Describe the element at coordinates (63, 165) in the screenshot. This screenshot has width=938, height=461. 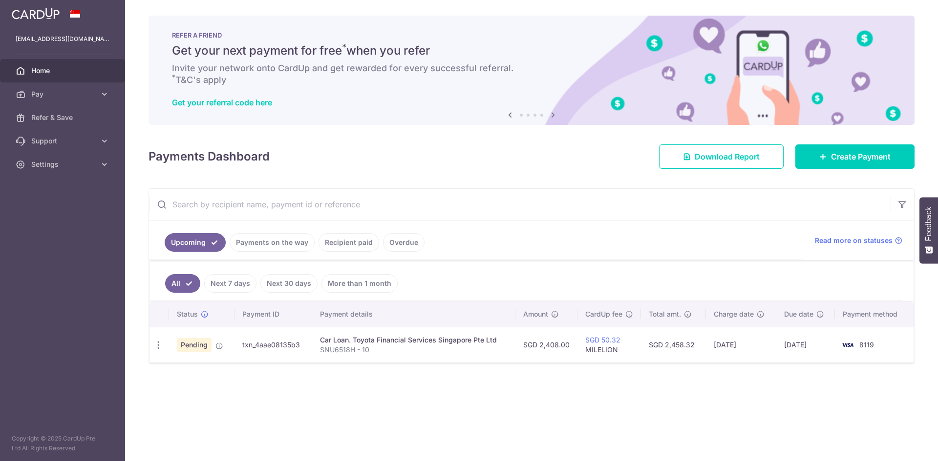
I see `span: Settings` at that location.